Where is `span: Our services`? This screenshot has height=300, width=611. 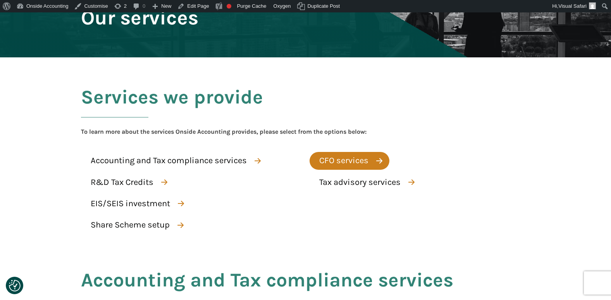
span: Our services is located at coordinates (139, 17).